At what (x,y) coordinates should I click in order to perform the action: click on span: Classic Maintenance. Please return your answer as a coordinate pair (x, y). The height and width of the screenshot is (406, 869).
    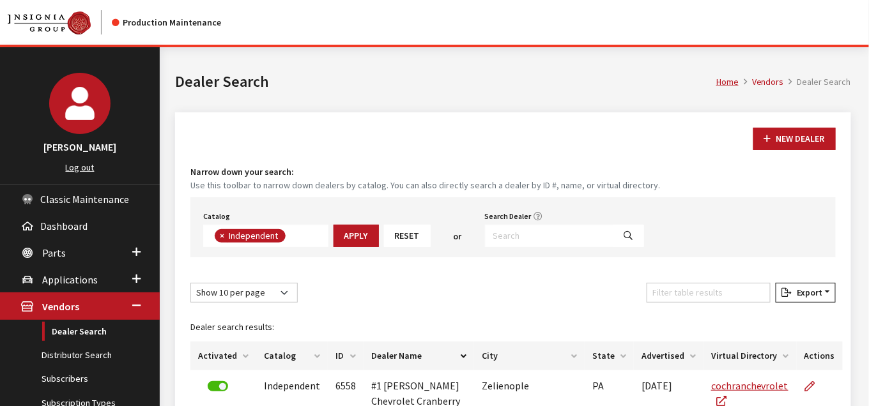
    Looking at the image, I should click on (84, 199).